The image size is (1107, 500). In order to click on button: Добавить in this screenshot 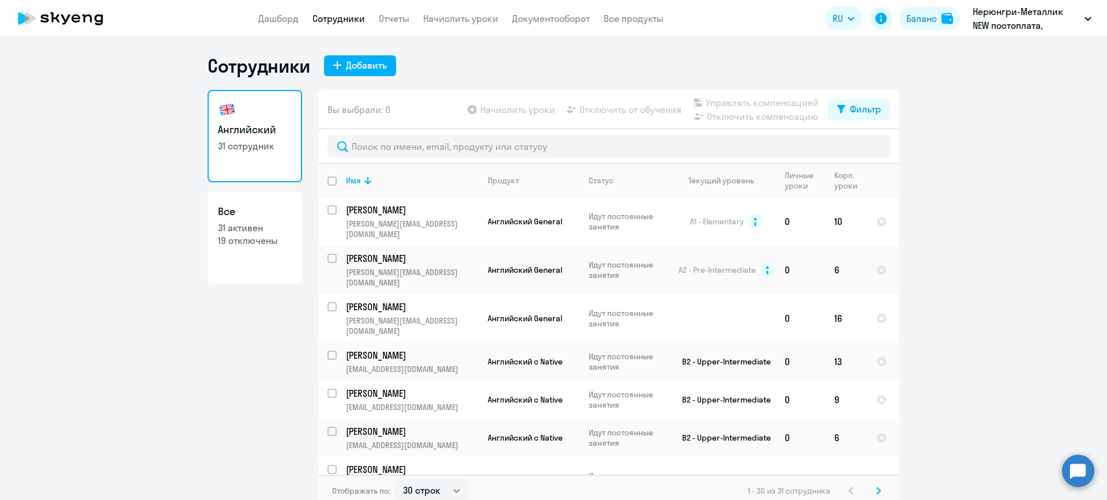, I will do `click(360, 66)`.